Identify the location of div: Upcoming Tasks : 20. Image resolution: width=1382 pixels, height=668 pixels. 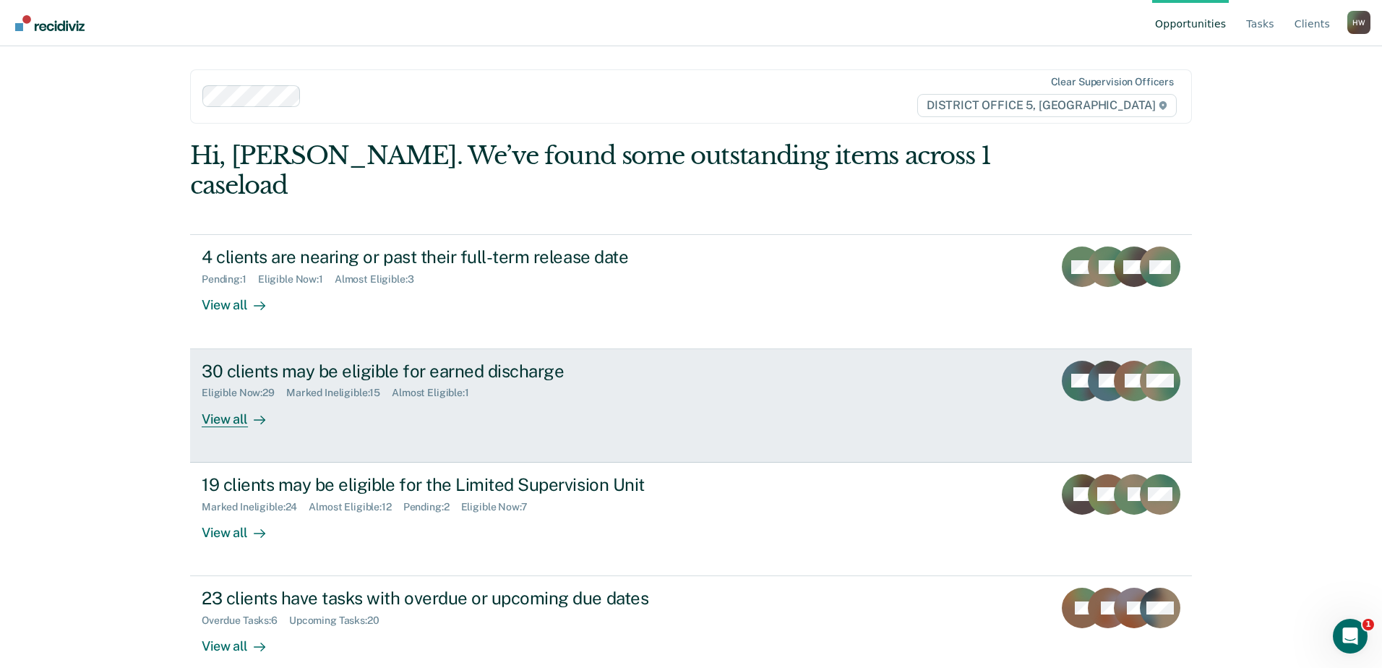
(340, 620).